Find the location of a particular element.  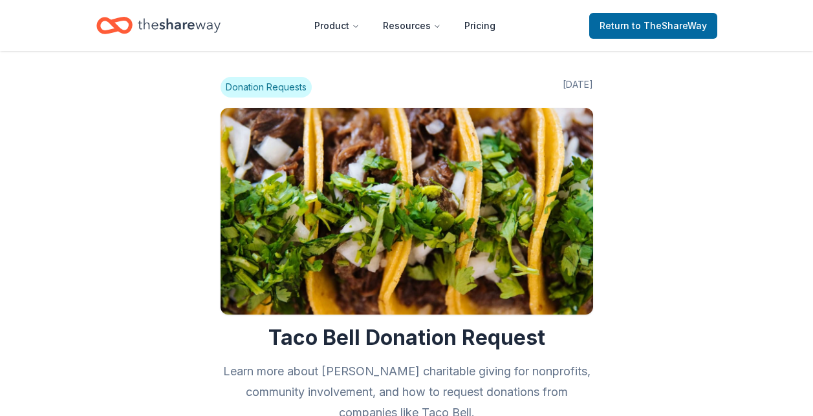

h1: Taco Bell Donation Request is located at coordinates (407, 338).